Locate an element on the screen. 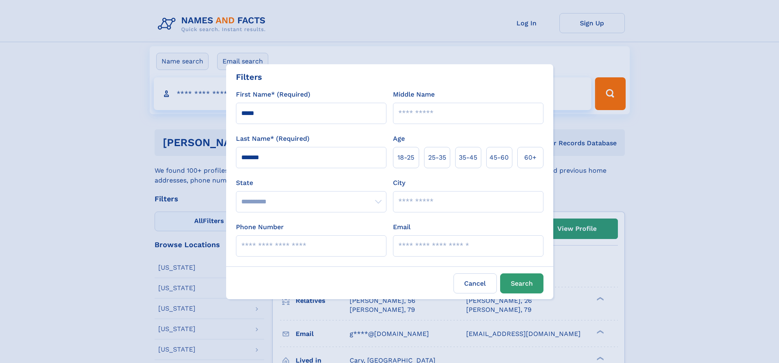 The width and height of the screenshot is (779, 363). span: 18‑25 is located at coordinates (405, 157).